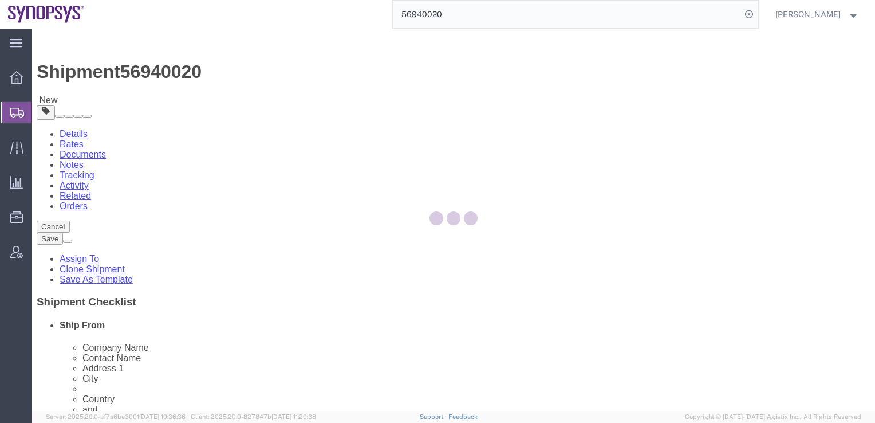 This screenshot has width=875, height=423. What do you see at coordinates (808, 14) in the screenshot?
I see `span: Demi Zhang` at bounding box center [808, 14].